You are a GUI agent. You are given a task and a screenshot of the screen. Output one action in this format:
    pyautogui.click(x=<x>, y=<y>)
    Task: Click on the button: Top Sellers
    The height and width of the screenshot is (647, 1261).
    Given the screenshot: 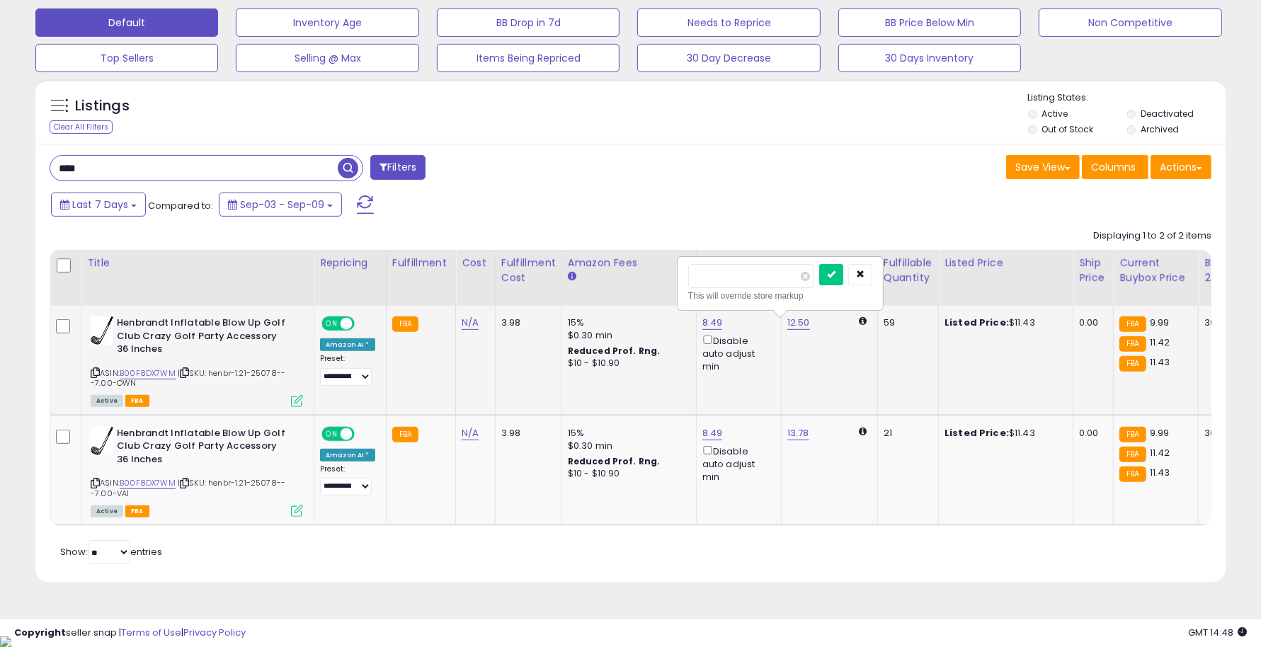 What is the action you would take?
    pyautogui.click(x=127, y=58)
    